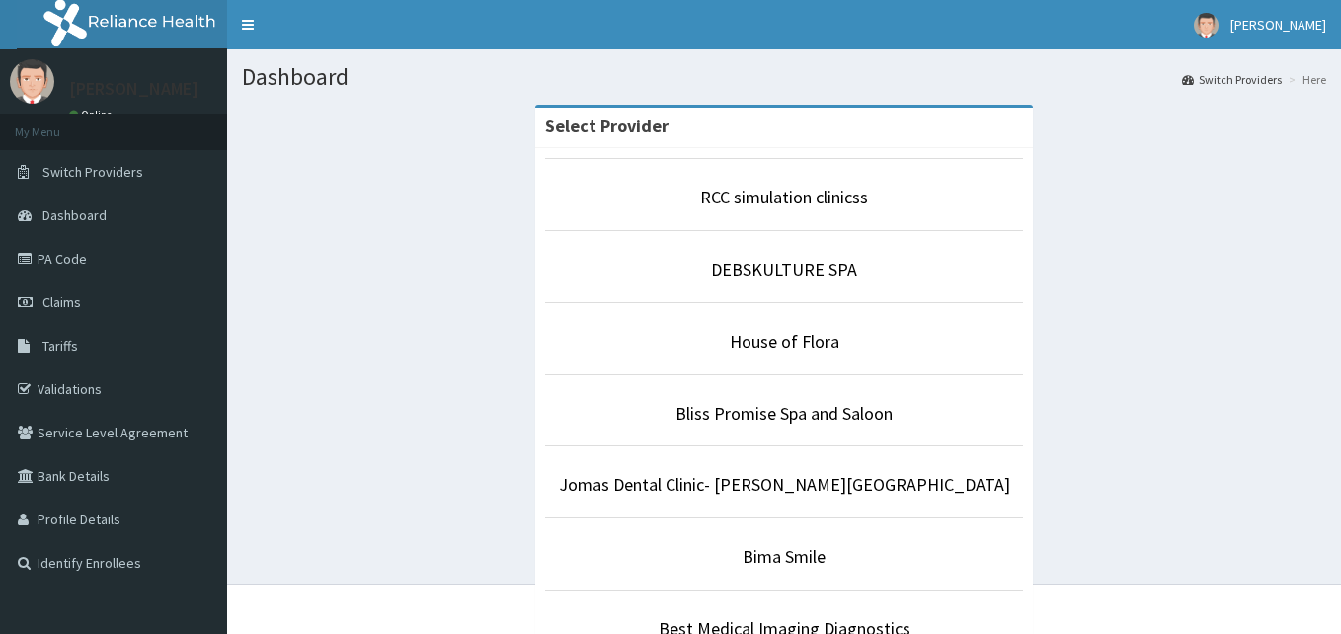 Image resolution: width=1341 pixels, height=634 pixels. I want to click on a: RCC simulation clinicss, so click(784, 196).